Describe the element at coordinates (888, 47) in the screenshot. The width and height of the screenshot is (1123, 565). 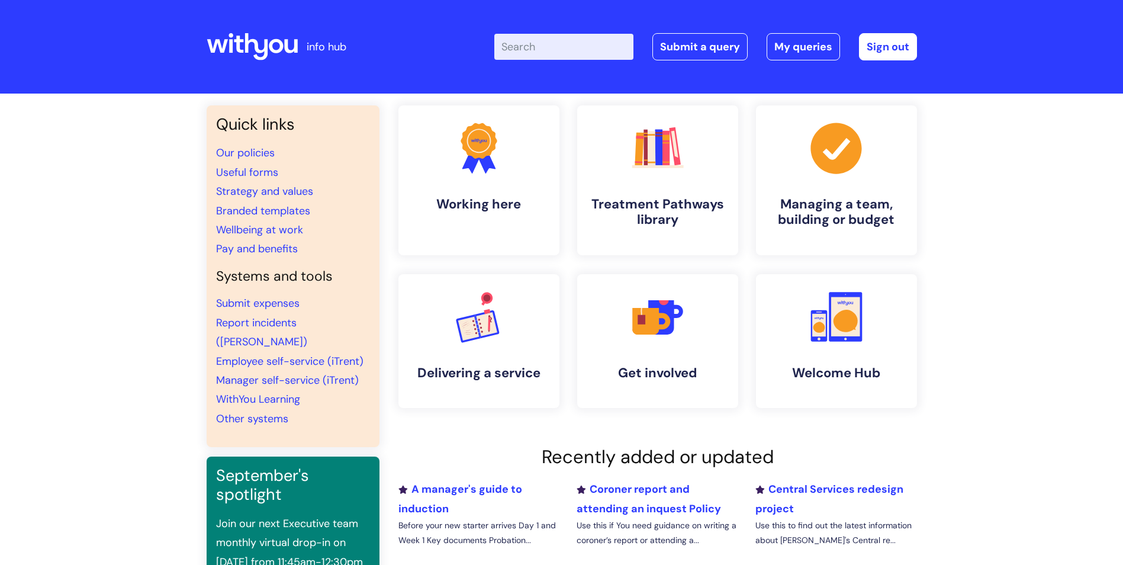
I see `a: Sign out` at that location.